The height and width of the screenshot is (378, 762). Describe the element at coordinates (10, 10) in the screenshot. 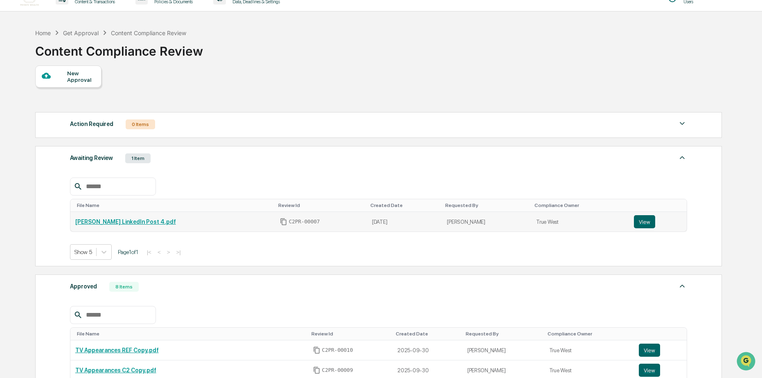

I see `img: f2157a4c-a0d3-4daa-907e-bb6f0de503a5-1751232295721` at that location.